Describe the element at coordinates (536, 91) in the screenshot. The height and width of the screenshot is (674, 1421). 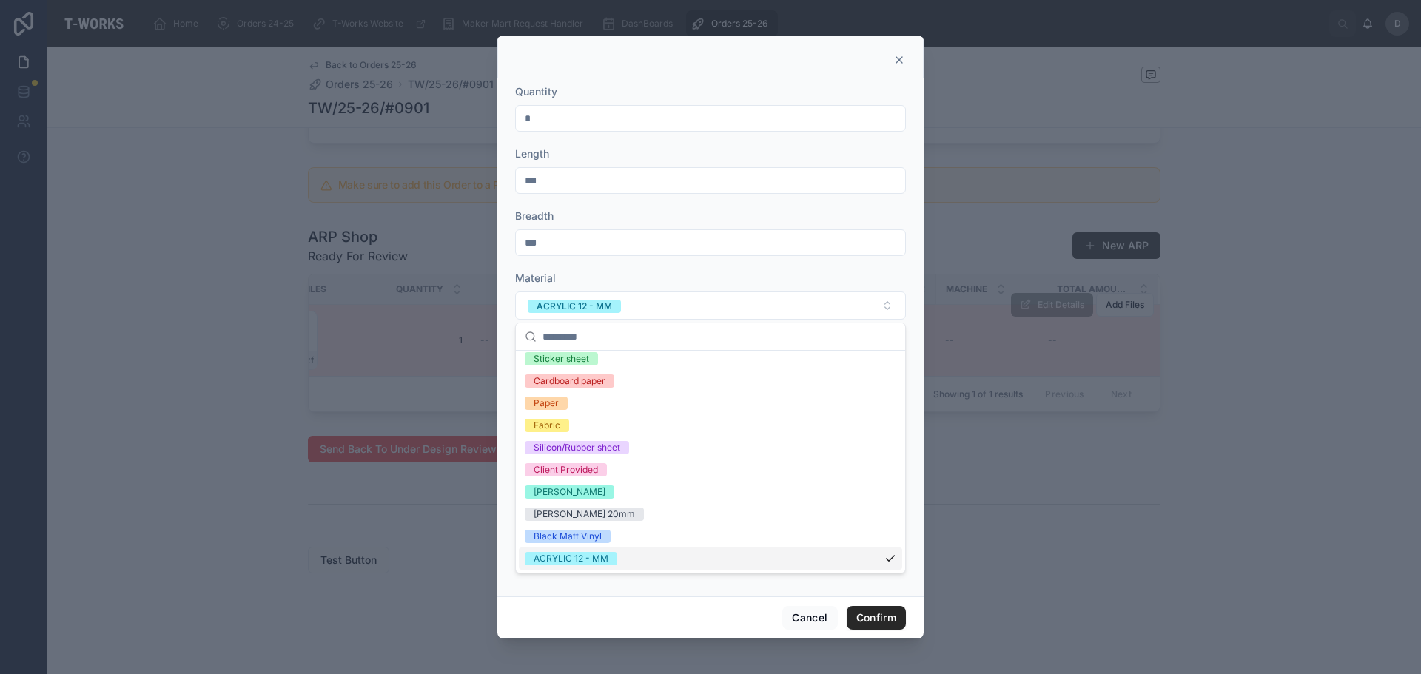
I see `span: Quantity` at that location.